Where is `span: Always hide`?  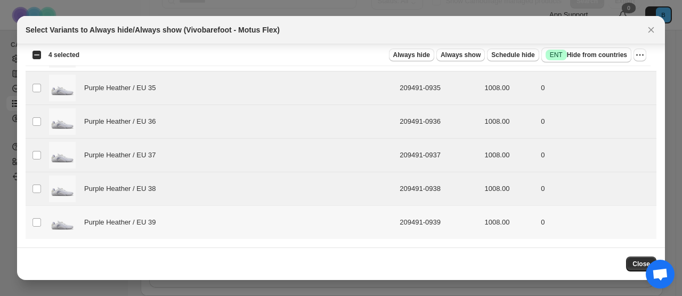
span: Always hide is located at coordinates (411, 55).